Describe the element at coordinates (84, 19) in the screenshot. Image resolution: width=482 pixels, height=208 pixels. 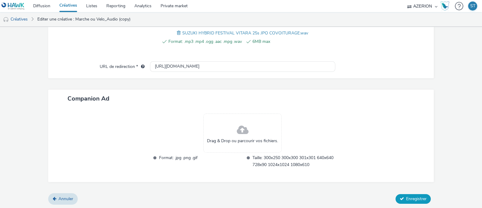
I see `a: Editer une créative : Marche ou Velo_Audio (copy)` at that location.